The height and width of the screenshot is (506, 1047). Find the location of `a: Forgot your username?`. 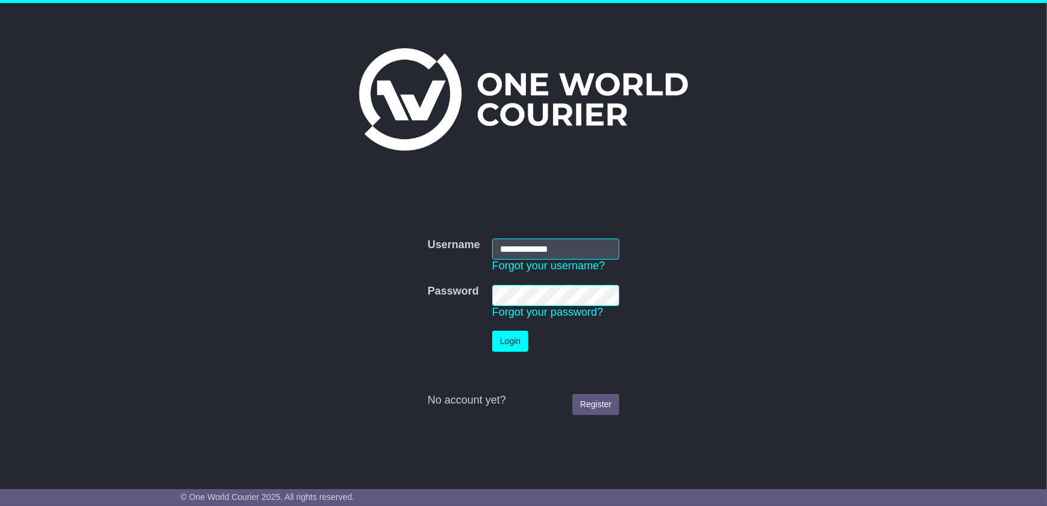

a: Forgot your username? is located at coordinates (548, 266).